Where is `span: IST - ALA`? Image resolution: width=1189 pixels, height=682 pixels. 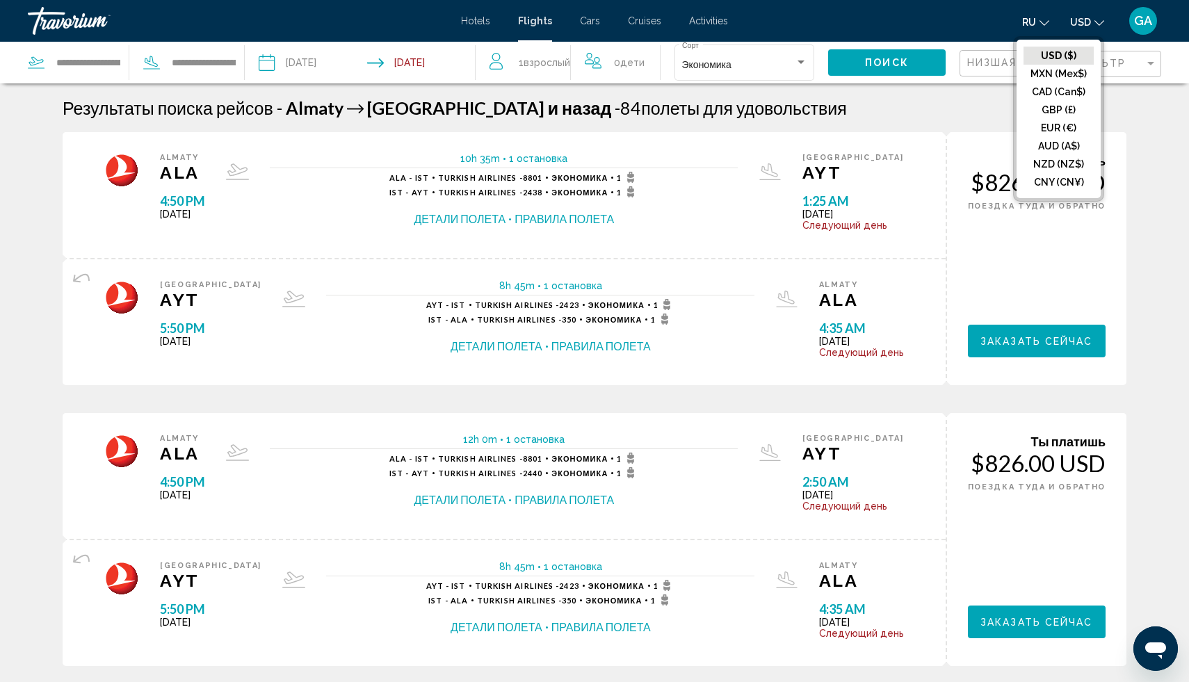
span: IST - ALA is located at coordinates (448, 319).